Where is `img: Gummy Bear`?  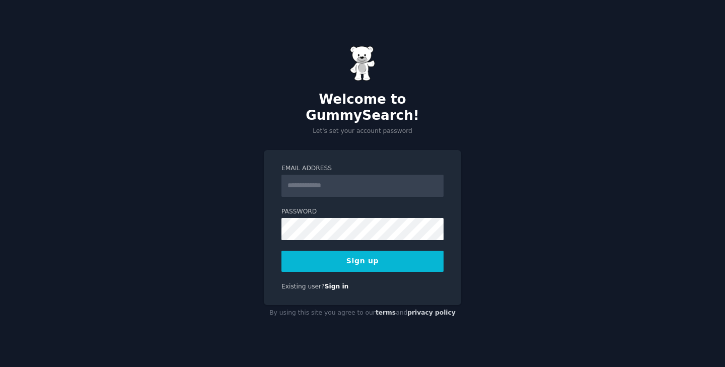
img: Gummy Bear is located at coordinates (362, 63).